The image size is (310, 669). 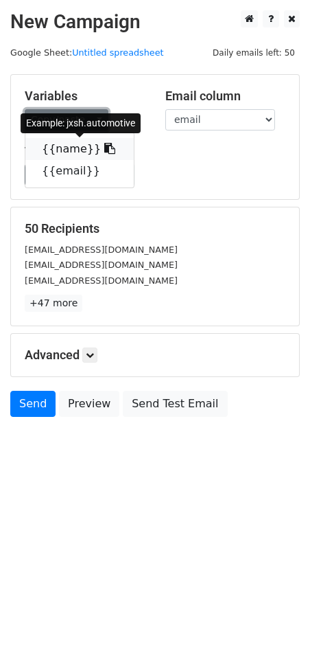 I want to click on div: Example: jxsh.automotive, so click(x=80, y=123).